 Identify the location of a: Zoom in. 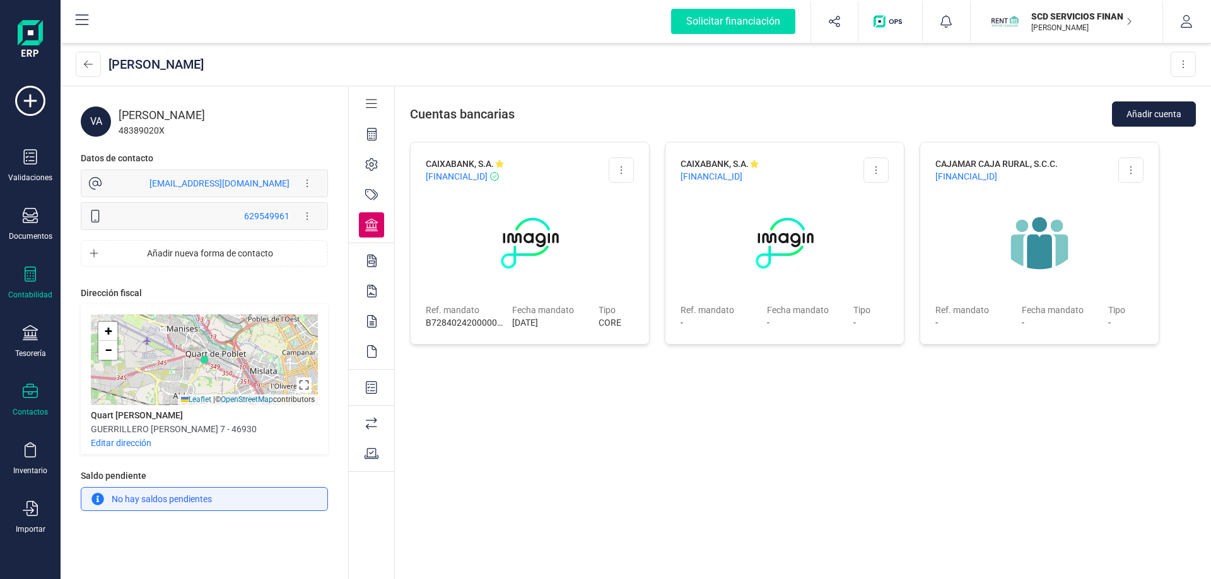
(108, 332).